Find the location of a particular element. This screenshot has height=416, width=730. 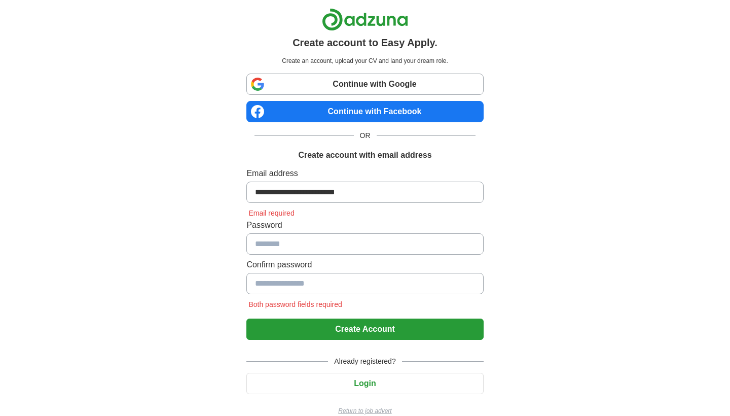

span: Already registered? is located at coordinates (364, 361).